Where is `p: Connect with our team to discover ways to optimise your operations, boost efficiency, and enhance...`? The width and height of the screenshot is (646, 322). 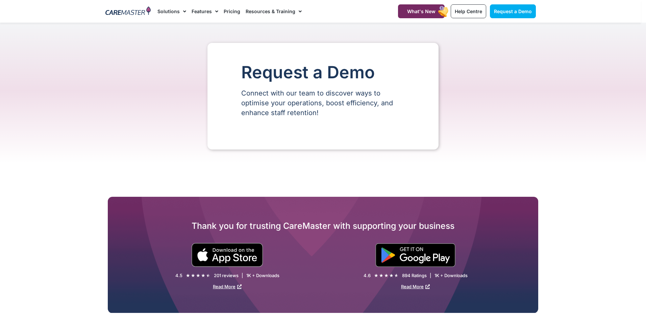 p: Connect with our team to discover ways to optimise your operations, boost efficiency, and enhance... is located at coordinates (323, 103).